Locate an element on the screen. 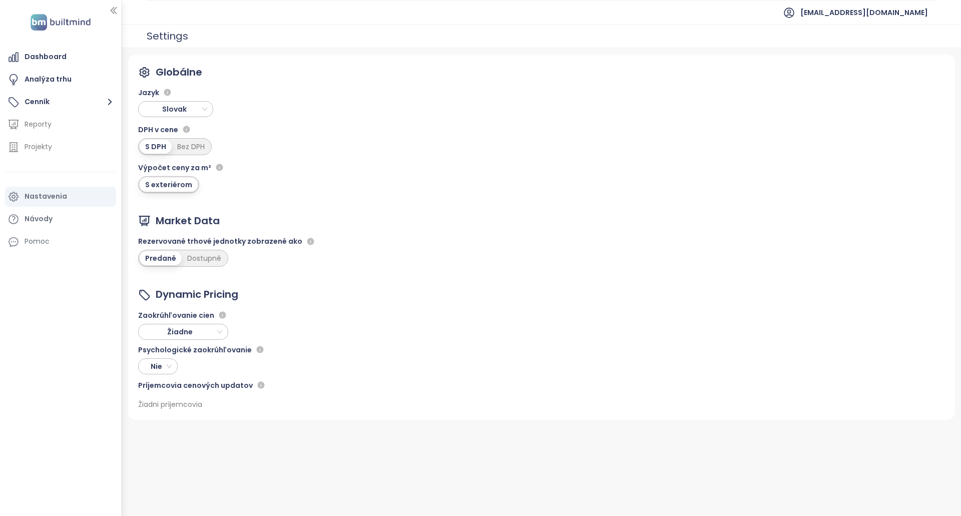 The height and width of the screenshot is (516, 961). span: Slovak is located at coordinates (177, 109).